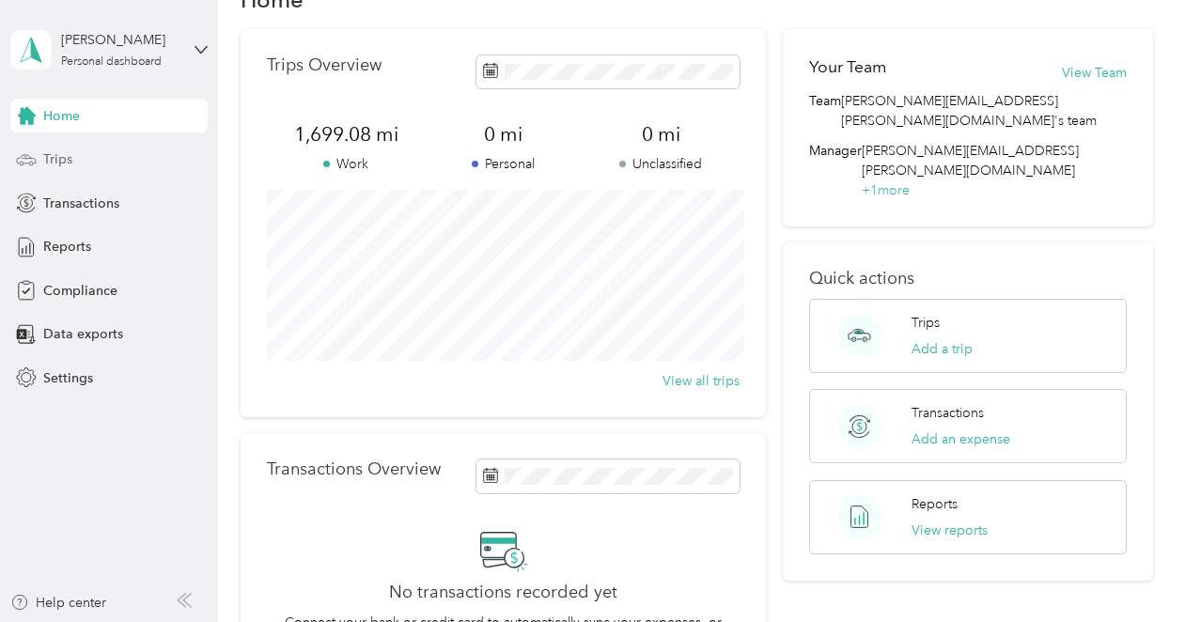 The image size is (1185, 622). What do you see at coordinates (504, 163) in the screenshot?
I see `p: Personal` at bounding box center [504, 163].